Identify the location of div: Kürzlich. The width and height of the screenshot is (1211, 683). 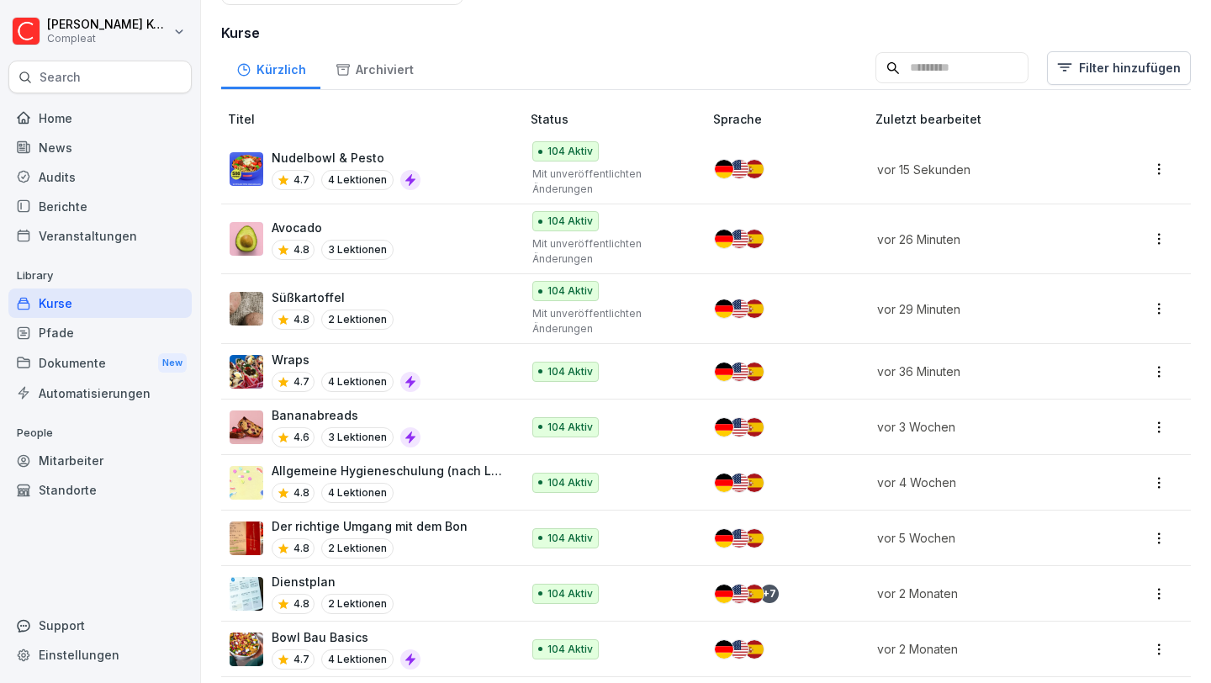
(271, 67).